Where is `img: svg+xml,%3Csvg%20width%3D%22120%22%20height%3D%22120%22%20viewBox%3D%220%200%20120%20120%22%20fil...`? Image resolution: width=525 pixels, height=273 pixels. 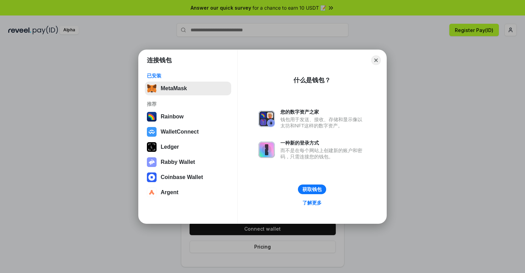
img: svg+xml,%3Csvg%20width%3D%22120%22%20height%3D%22120%22%20viewBox%3D%220%200%20120%20120%22%20fil... is located at coordinates (152, 117).